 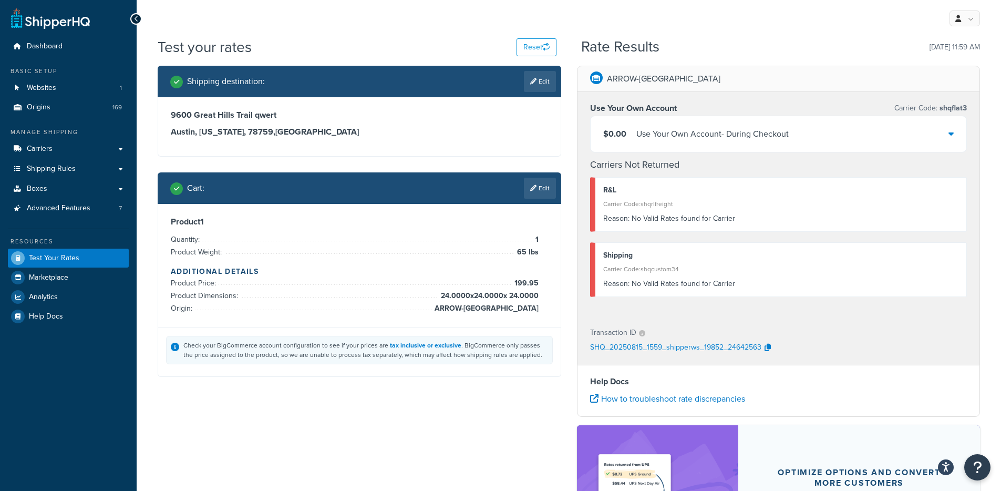 What do you see at coordinates (68, 107) in the screenshot?
I see `li: Origins` at bounding box center [68, 107].